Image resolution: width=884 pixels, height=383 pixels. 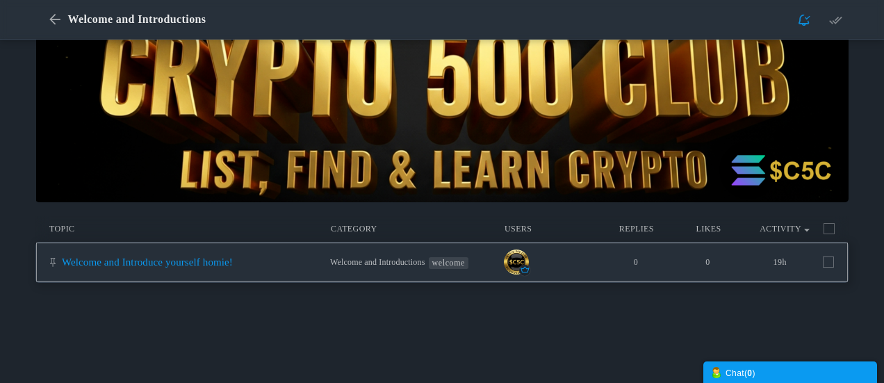 I want to click on li: Users, so click(x=549, y=229).